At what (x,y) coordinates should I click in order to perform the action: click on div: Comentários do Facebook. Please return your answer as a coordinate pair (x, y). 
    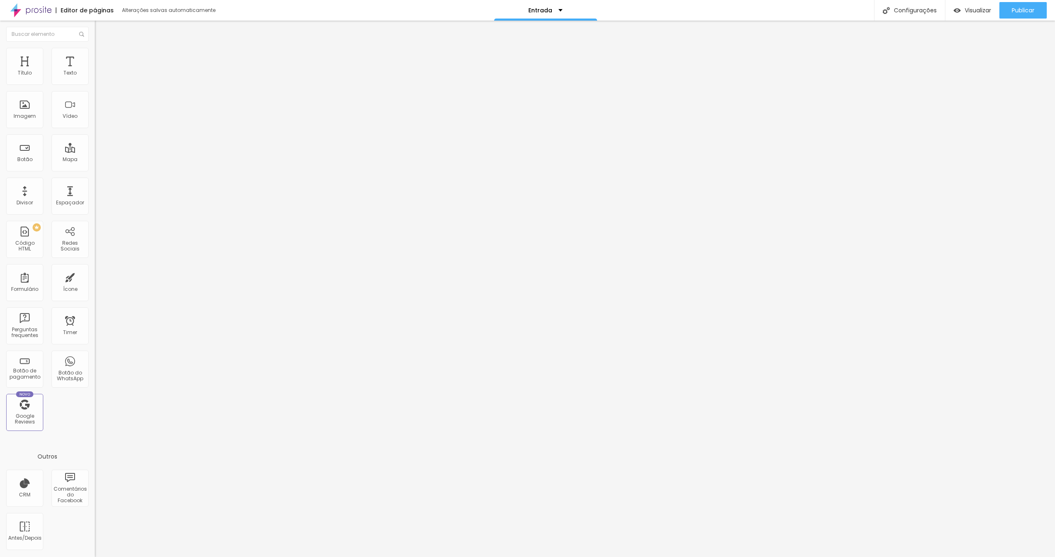
    Looking at the image, I should click on (70, 495).